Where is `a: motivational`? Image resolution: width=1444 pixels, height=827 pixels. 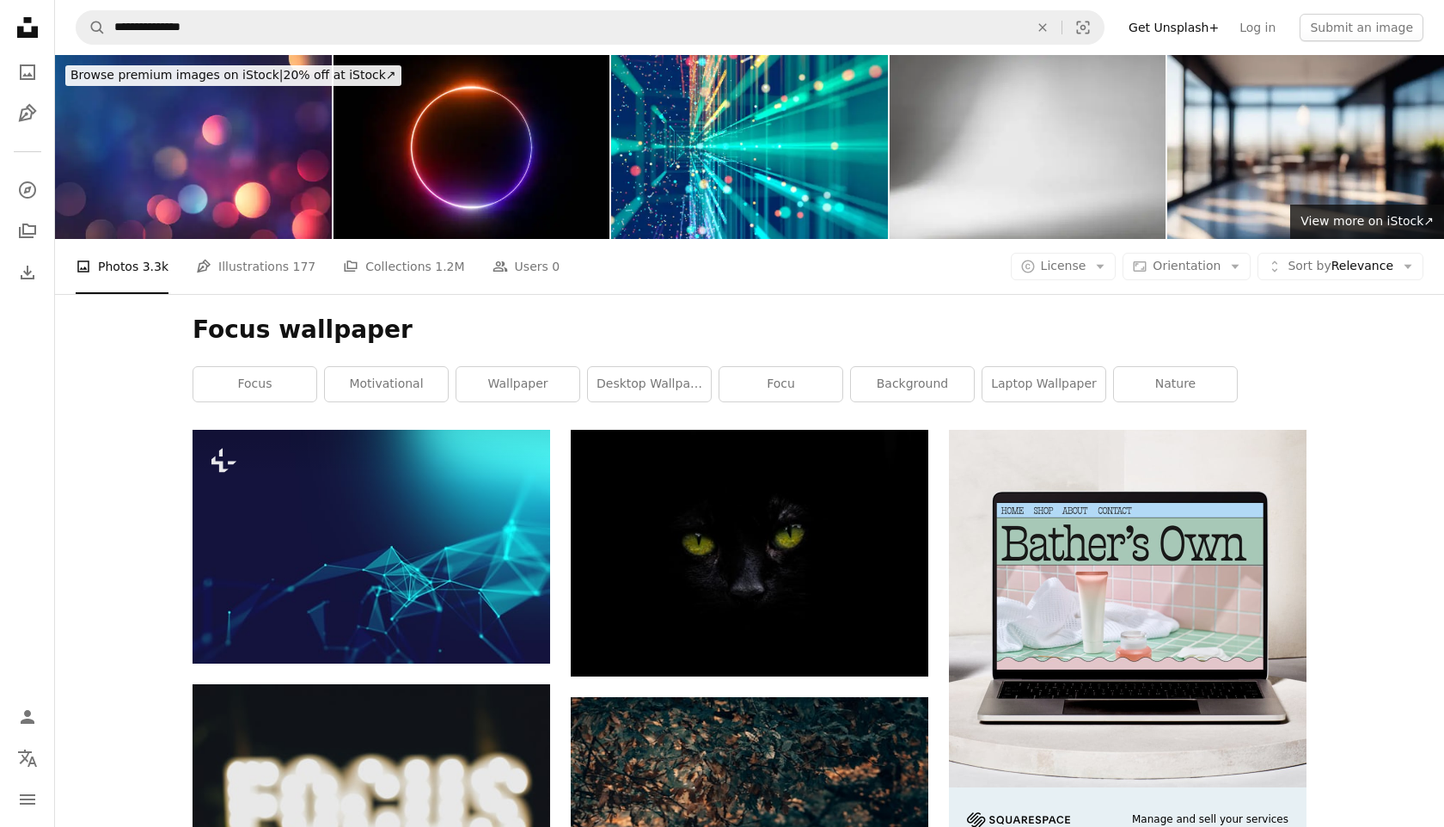
a: motivational is located at coordinates (386, 384).